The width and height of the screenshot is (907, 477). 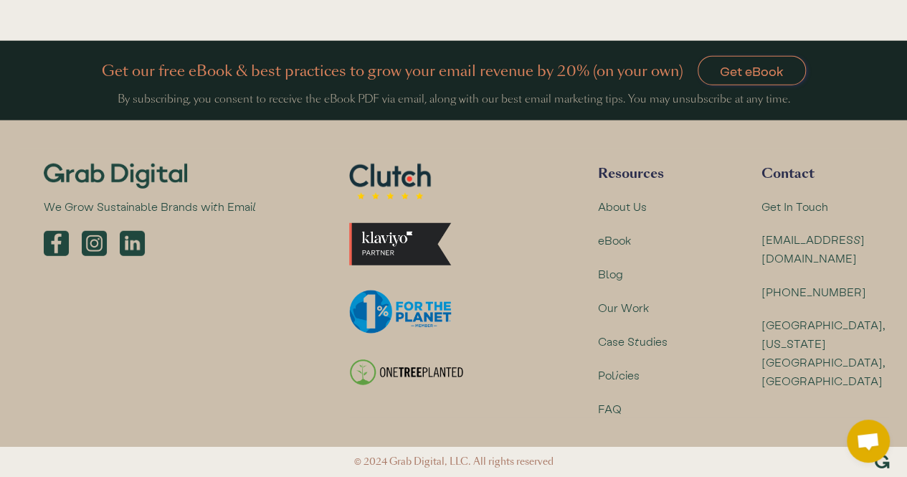 I want to click on a: About Us, so click(x=622, y=206).